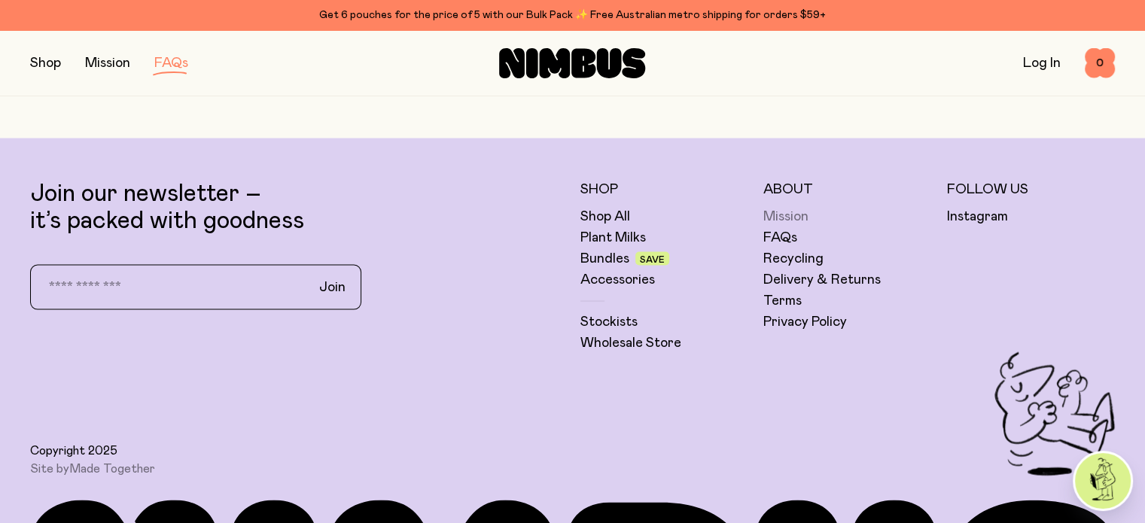 Image resolution: width=1145 pixels, height=523 pixels. I want to click on div: Get 6 pouches for the price of 5 with our Bulk Pack ✨ Free Australian metro shipping for orders $59+, so click(572, 15).